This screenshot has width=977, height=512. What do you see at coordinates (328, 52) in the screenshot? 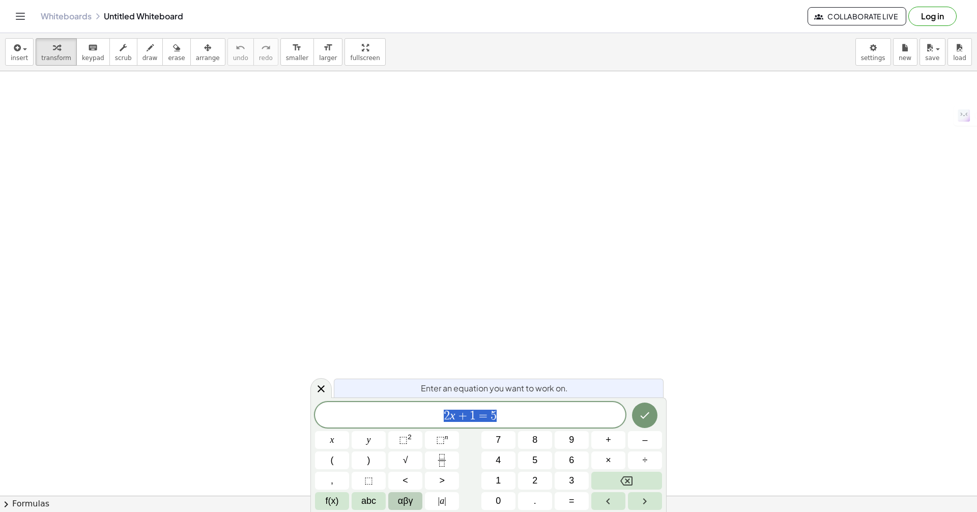
I see `button: format_sizelarger` at bounding box center [328, 52].